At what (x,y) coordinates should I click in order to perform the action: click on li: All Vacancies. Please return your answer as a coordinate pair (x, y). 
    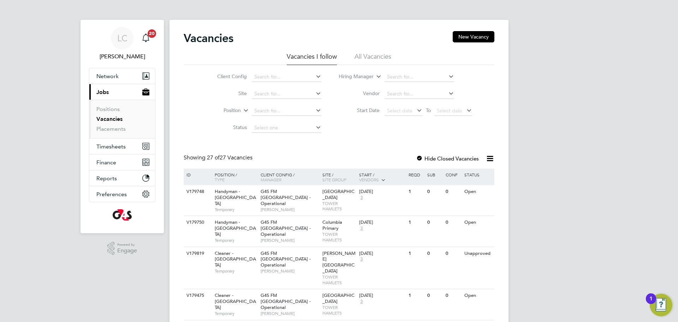
    Looking at the image, I should click on (373, 59).